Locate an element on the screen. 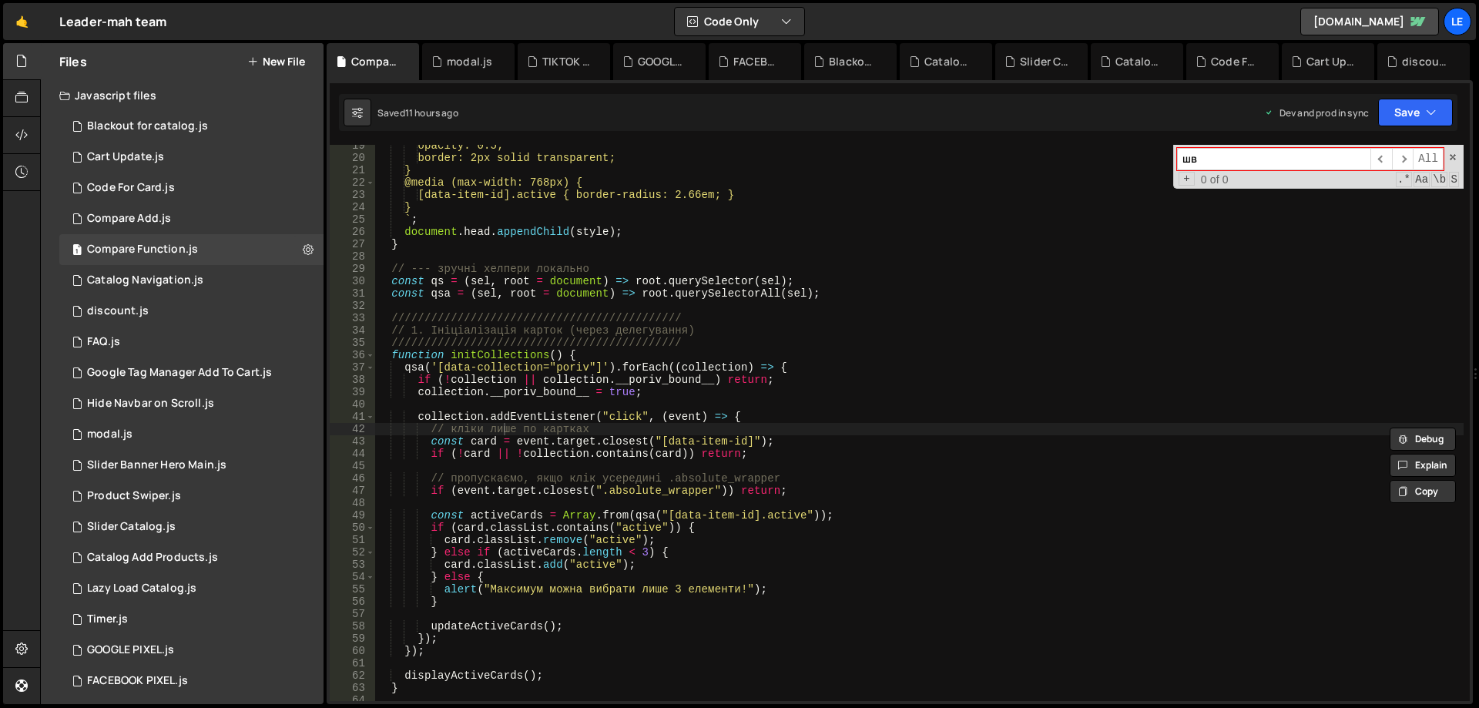  div: 36 is located at coordinates (352, 355).